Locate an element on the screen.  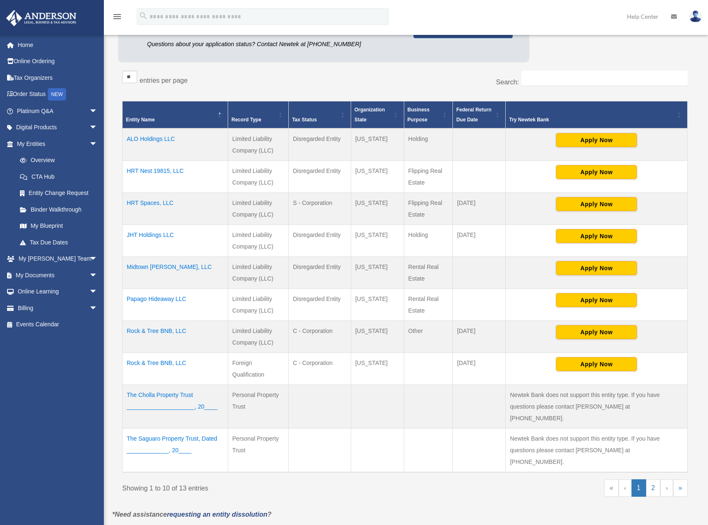
img: User Pic is located at coordinates (695, 16).